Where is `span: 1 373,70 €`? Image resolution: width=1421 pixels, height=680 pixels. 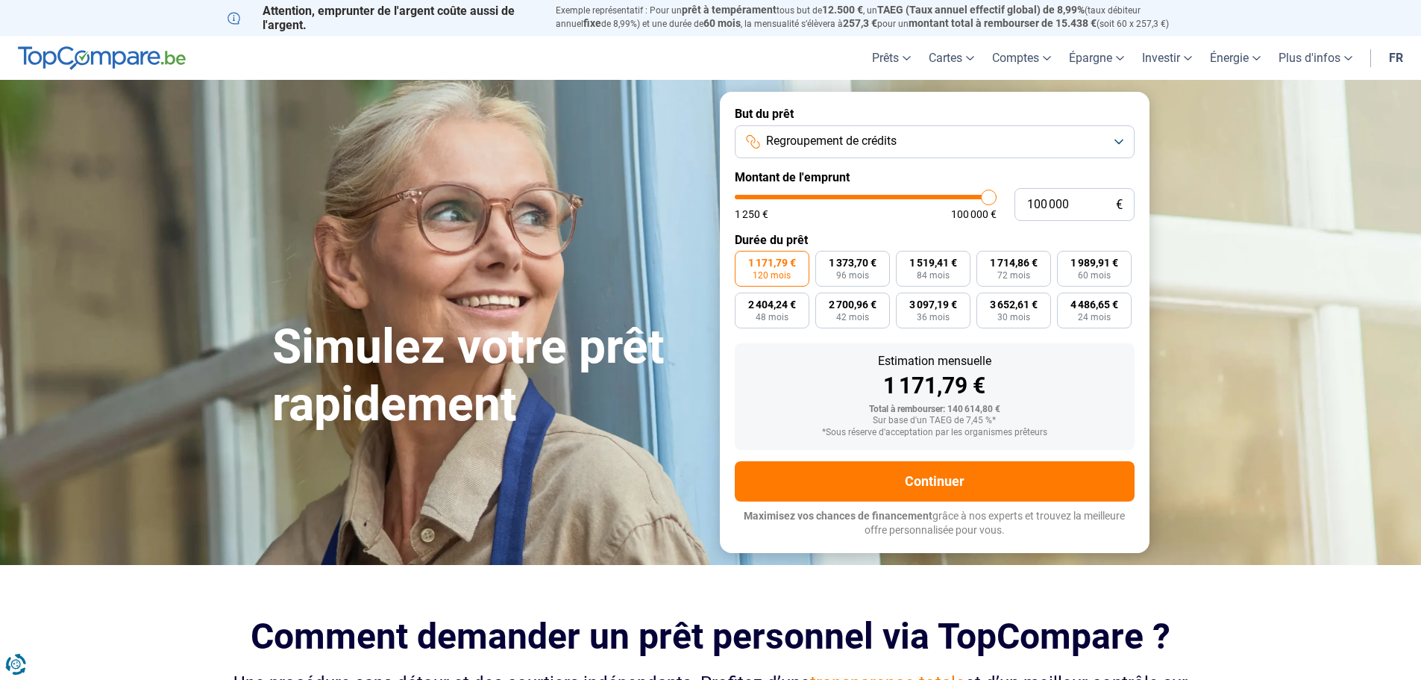
span: 1 373,70 € is located at coordinates (853, 263).